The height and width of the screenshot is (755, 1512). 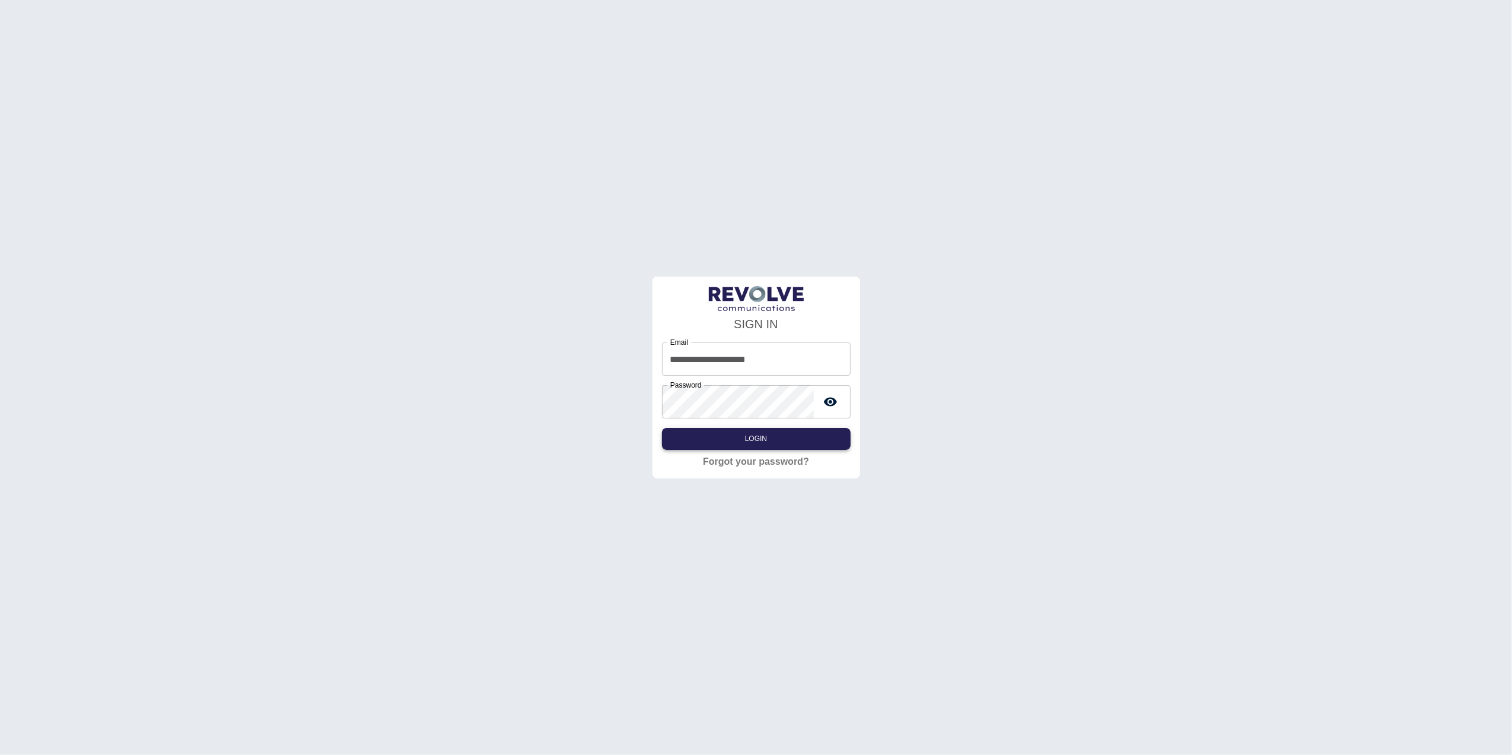 I want to click on img: LogoText, so click(x=757, y=298).